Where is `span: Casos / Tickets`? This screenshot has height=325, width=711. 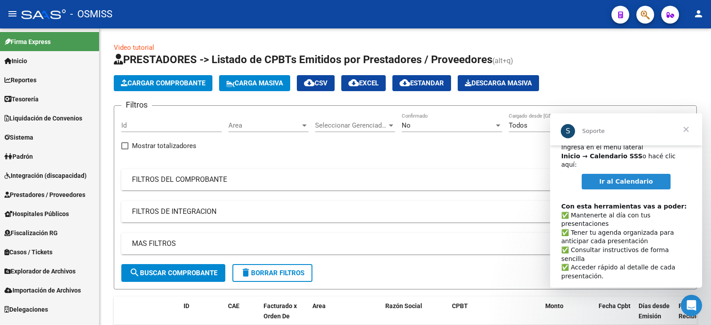 span: Casos / Tickets is located at coordinates (28, 252).